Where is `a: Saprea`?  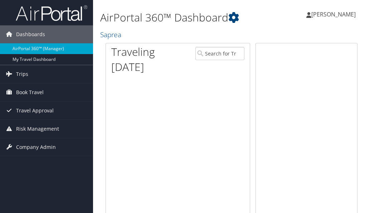 a: Saprea is located at coordinates (112, 34).